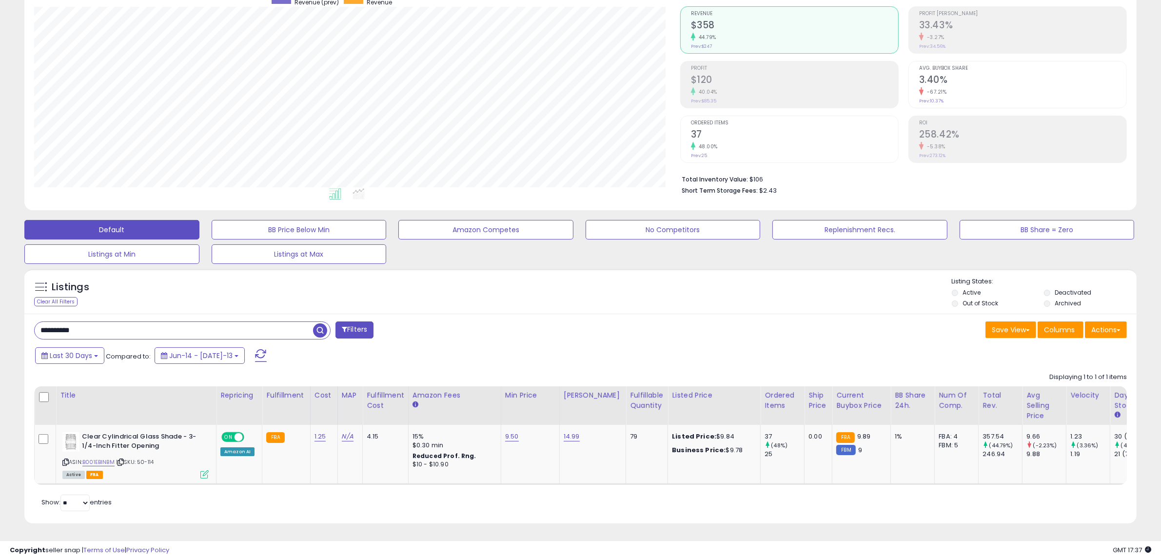  I want to click on div: 0.00, so click(817, 437).